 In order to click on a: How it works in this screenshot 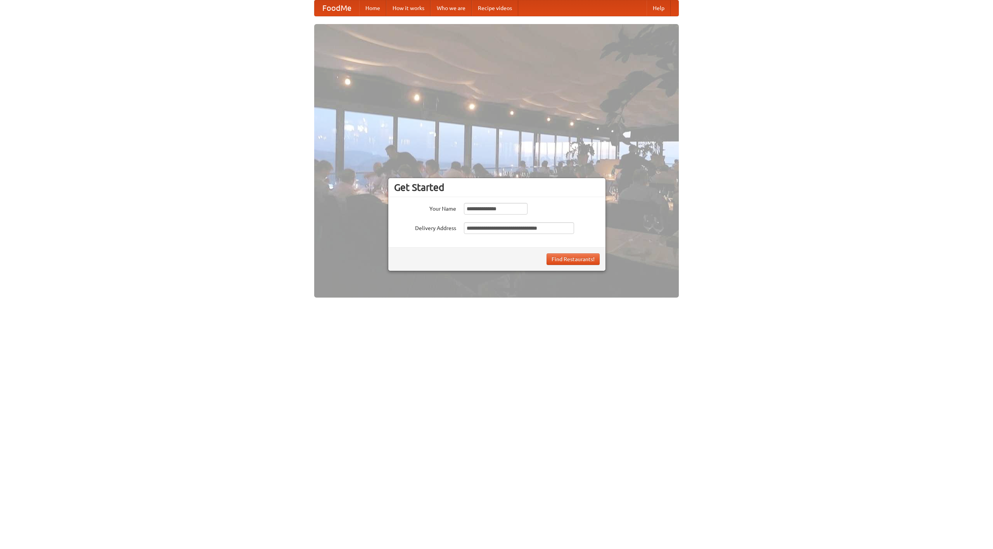, I will do `click(408, 8)`.